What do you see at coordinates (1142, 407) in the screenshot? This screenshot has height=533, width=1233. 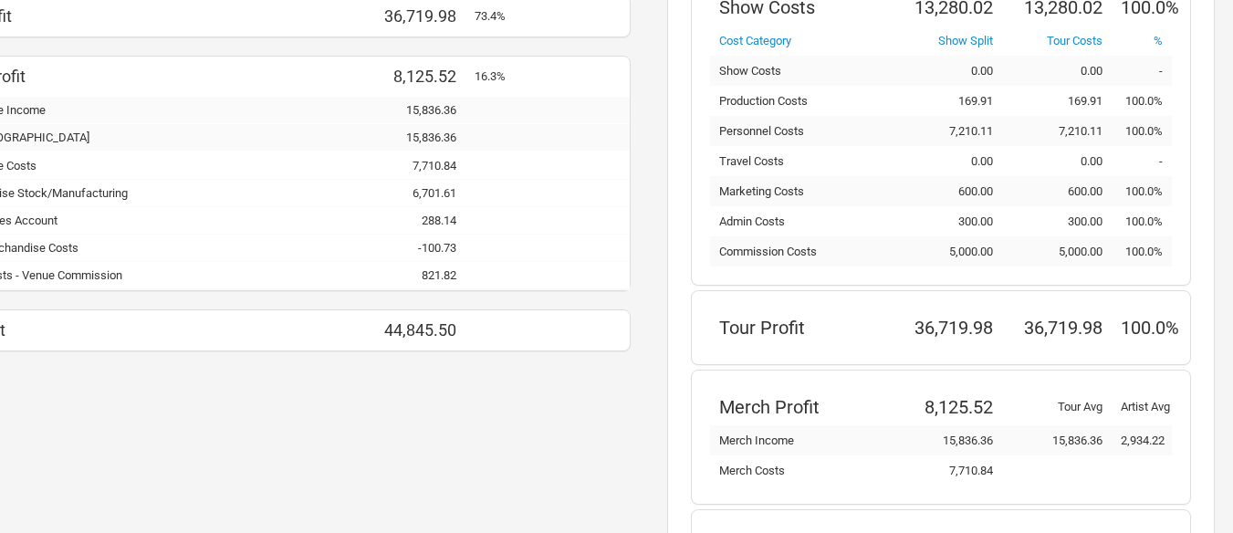 I see `td: Artist Avg` at bounding box center [1142, 407].